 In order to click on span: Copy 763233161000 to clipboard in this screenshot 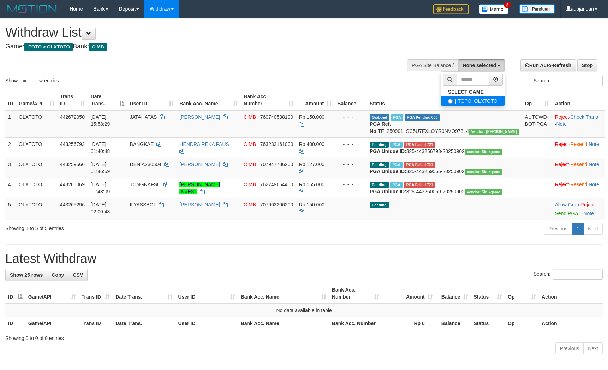, I will do `click(277, 144)`.